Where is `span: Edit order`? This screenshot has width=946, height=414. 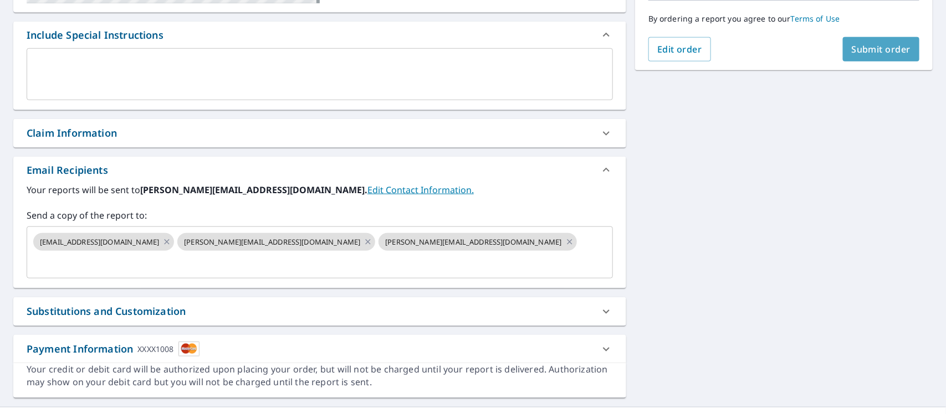 span: Edit order is located at coordinates (679, 49).